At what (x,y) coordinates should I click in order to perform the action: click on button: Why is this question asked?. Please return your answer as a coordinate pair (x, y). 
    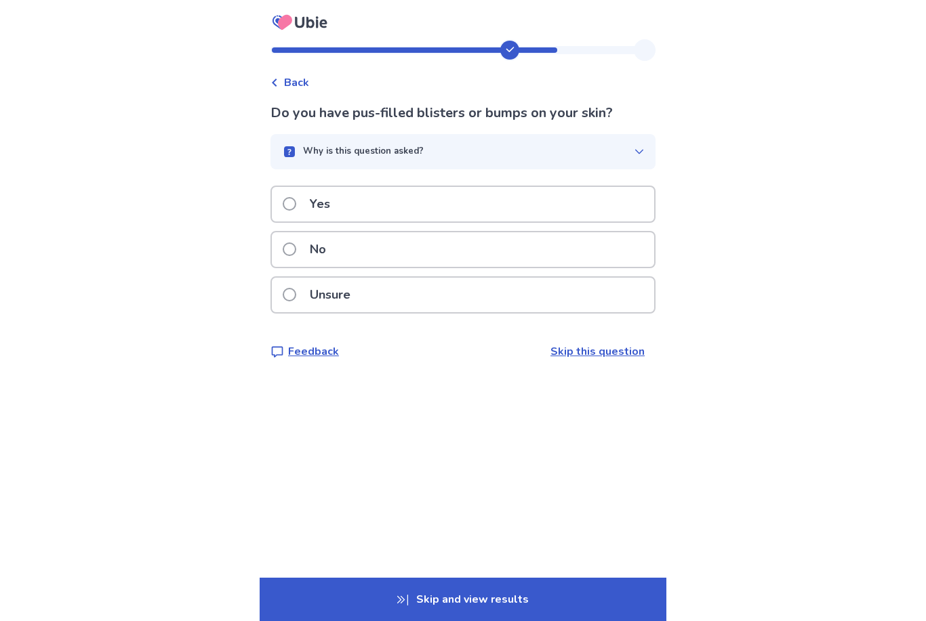
    Looking at the image, I should click on (463, 152).